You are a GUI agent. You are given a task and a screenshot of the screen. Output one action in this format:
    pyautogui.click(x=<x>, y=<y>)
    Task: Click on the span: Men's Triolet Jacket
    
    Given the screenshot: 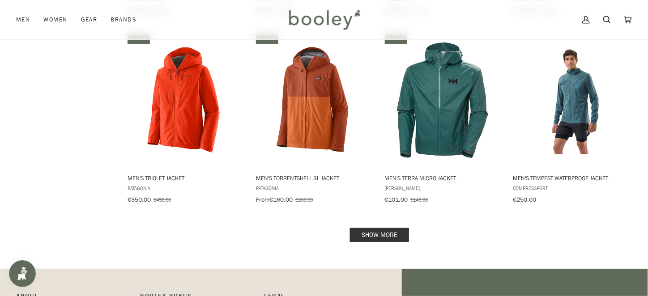 What is the action you would take?
    pyautogui.click(x=185, y=178)
    